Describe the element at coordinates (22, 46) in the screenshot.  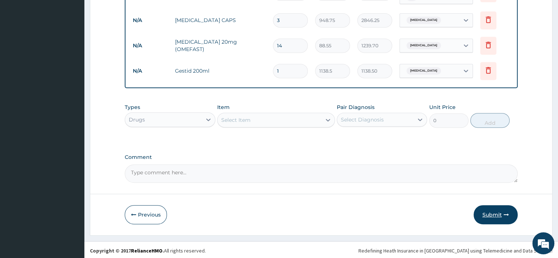
I see `img: d_794563401_company_1708531726252_794563401` at that location.